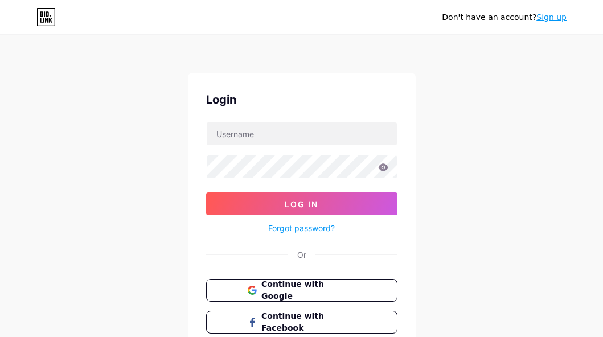 This screenshot has width=603, height=337. Describe the element at coordinates (308, 322) in the screenshot. I see `span: Continue with Facebook` at that location.